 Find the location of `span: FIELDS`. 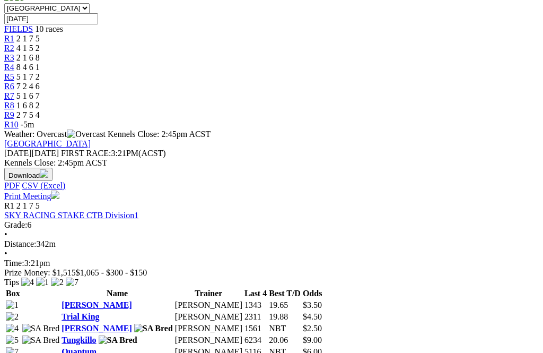

span: FIELDS is located at coordinates (19, 29).